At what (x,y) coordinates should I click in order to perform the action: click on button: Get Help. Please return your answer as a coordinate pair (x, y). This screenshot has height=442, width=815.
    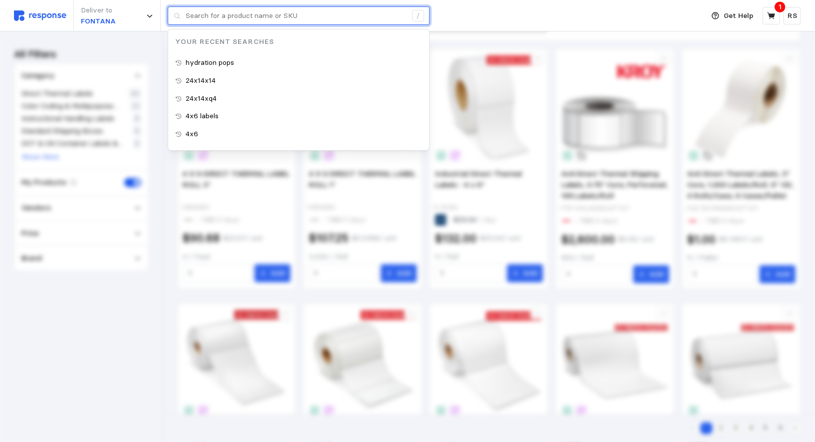
    Looking at the image, I should click on (732, 16).